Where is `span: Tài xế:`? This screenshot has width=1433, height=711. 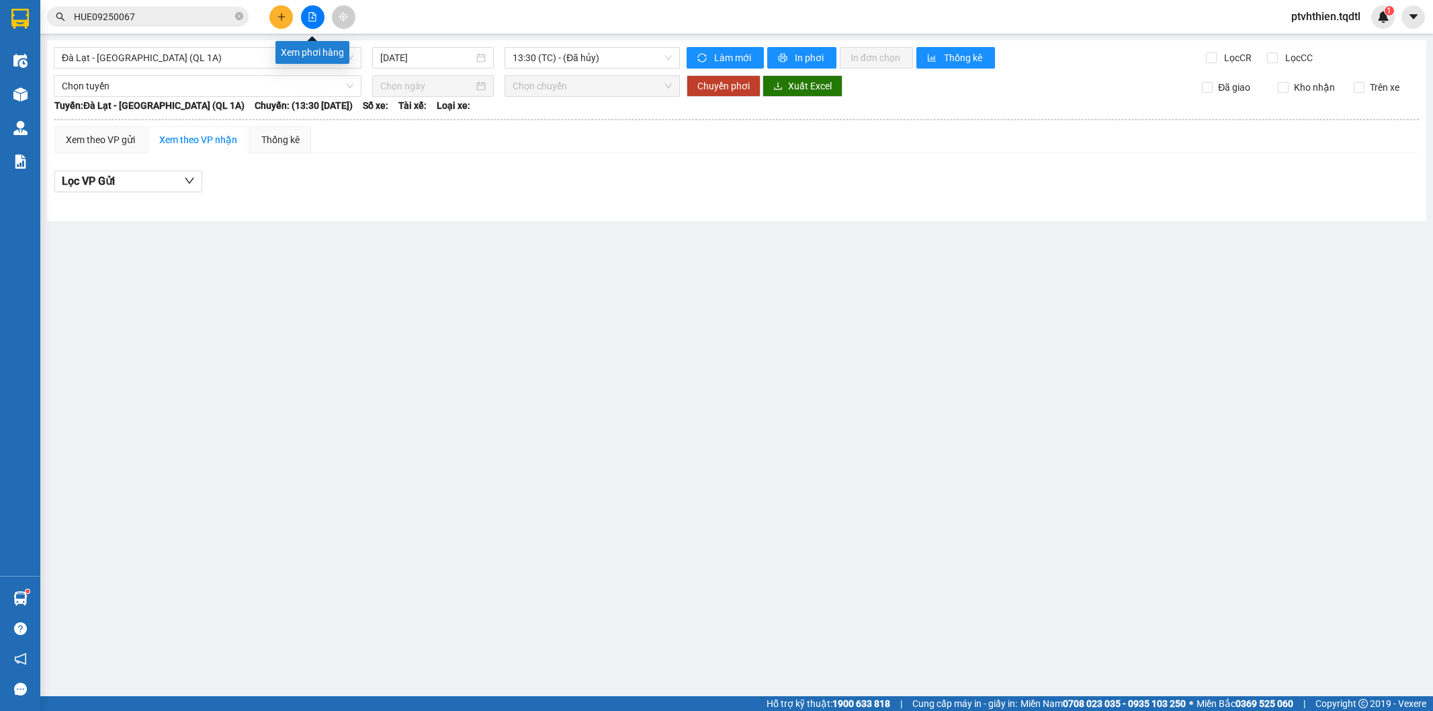
span: Tài xế: is located at coordinates (413, 105).